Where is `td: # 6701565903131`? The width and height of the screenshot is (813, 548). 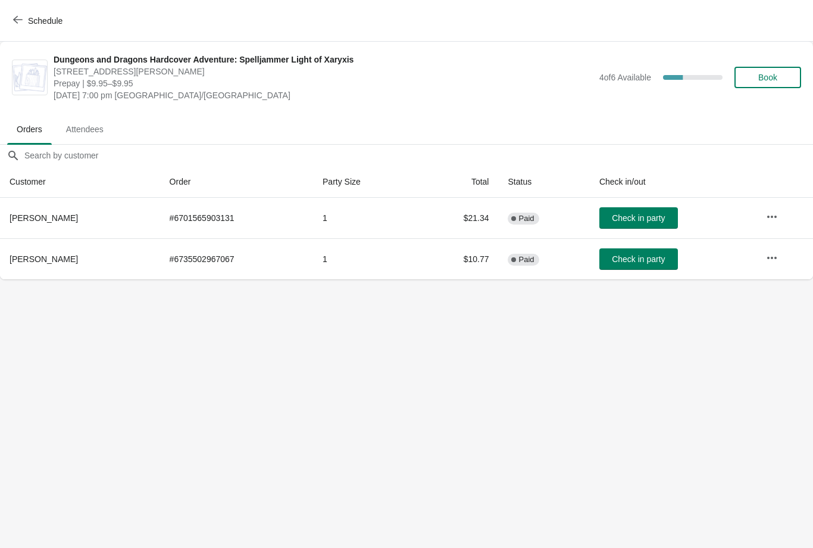 td: # 6701565903131 is located at coordinates (236, 218).